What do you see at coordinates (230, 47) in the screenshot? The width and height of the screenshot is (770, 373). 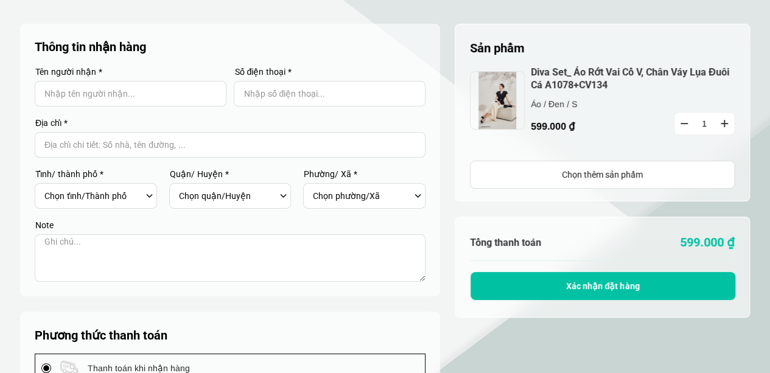 I see `p: Thông tin nhận hàng` at bounding box center [230, 47].